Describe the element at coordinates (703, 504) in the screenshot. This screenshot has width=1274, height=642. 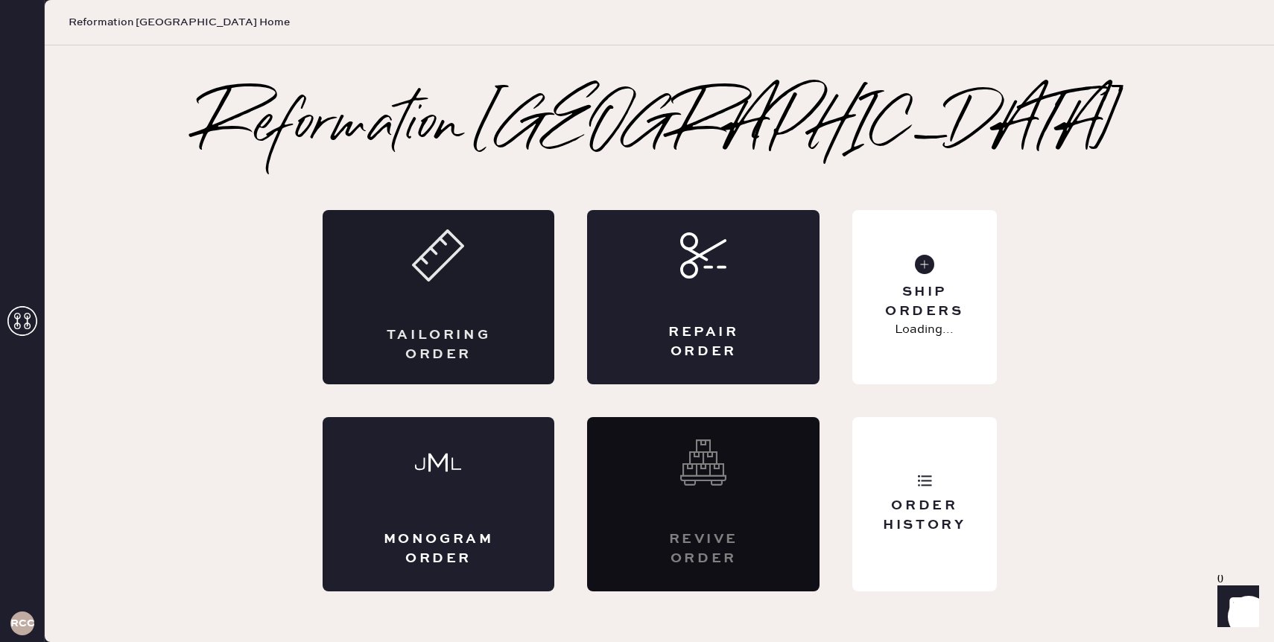
I see `div: Interested? Contact us at care@hemster.co` at that location.